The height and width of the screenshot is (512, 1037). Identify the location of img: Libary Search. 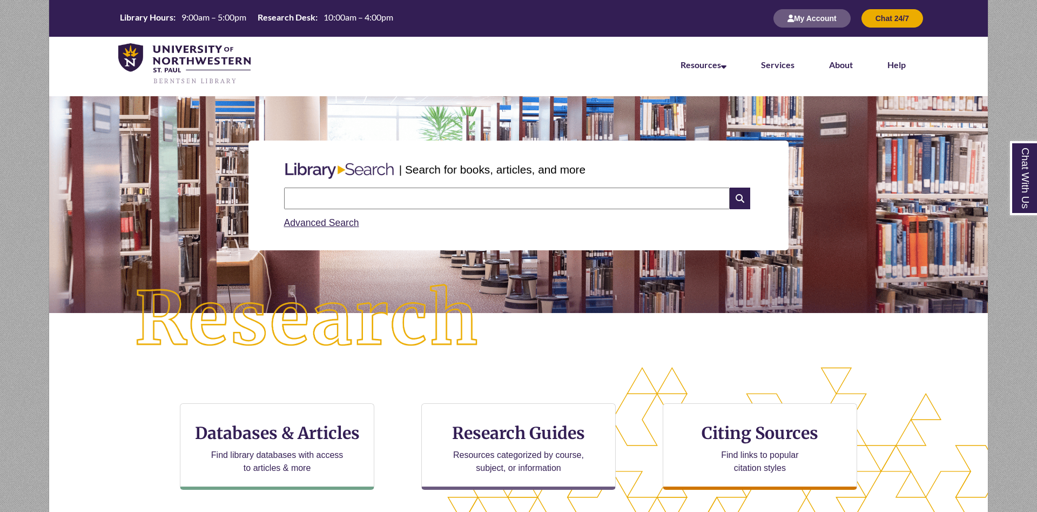
(339, 171).